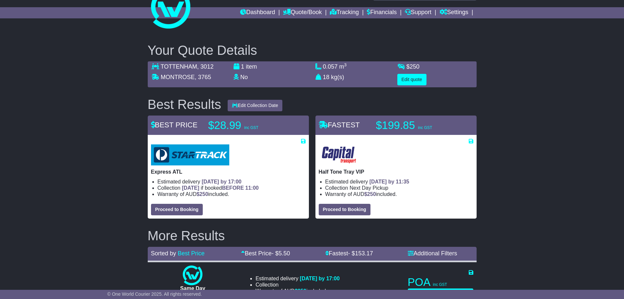 The height and width of the screenshot is (299, 624). Describe the element at coordinates (244, 77) in the screenshot. I see `span: No` at that location.